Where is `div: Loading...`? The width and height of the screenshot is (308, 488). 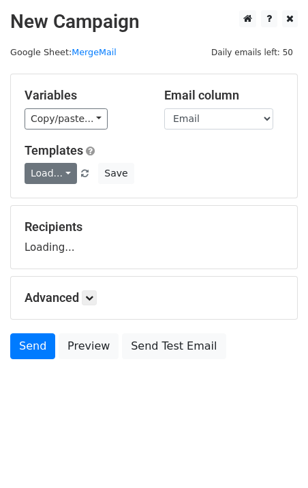 div: Loading... is located at coordinates (154, 237).